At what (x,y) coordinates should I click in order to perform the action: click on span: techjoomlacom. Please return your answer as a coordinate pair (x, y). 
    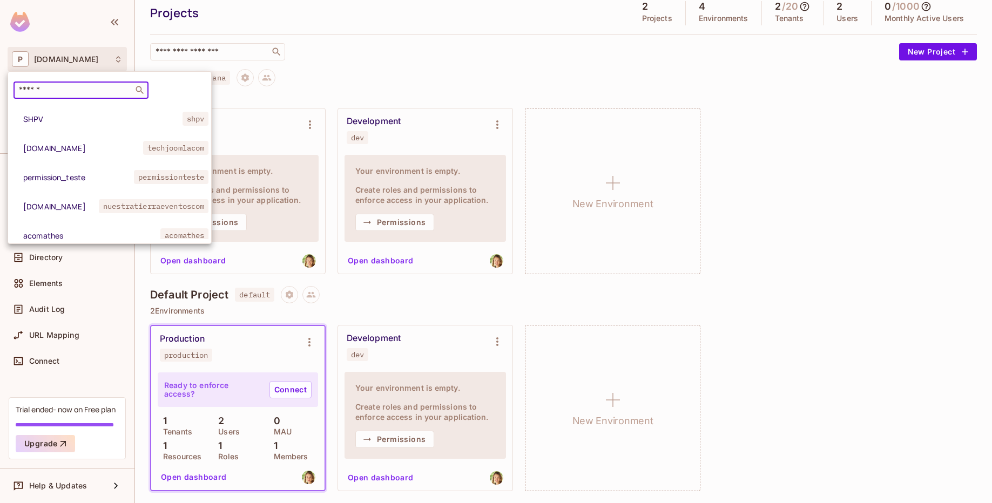
    Looking at the image, I should click on (176, 148).